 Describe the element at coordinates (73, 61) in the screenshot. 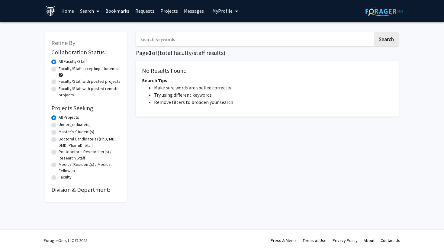

I see `label: All Faculty/Staff` at that location.